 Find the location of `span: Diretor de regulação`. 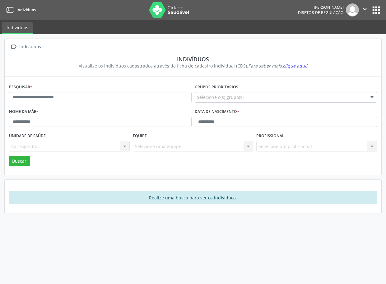

span: Diretor de regulação is located at coordinates (321, 12).